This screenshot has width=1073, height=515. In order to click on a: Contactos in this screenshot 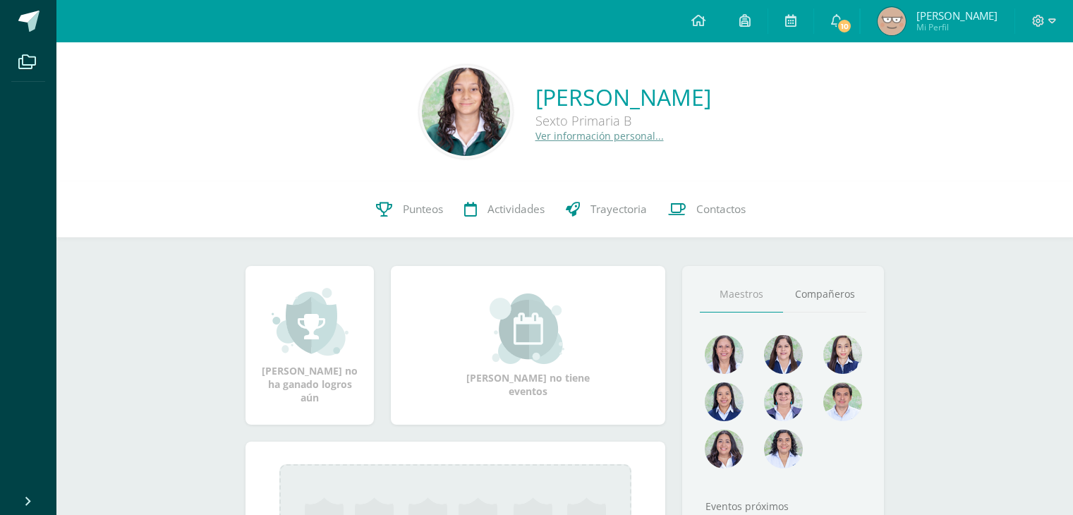, I will do `click(707, 210)`.